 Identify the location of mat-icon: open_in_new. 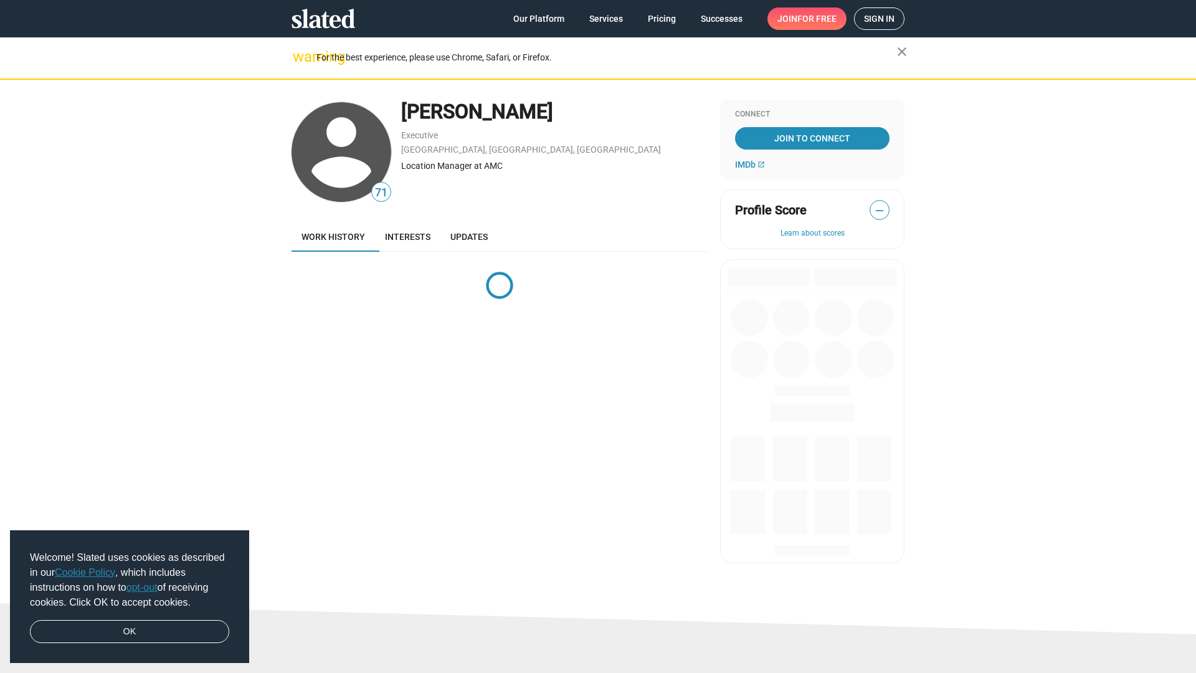
(762, 165).